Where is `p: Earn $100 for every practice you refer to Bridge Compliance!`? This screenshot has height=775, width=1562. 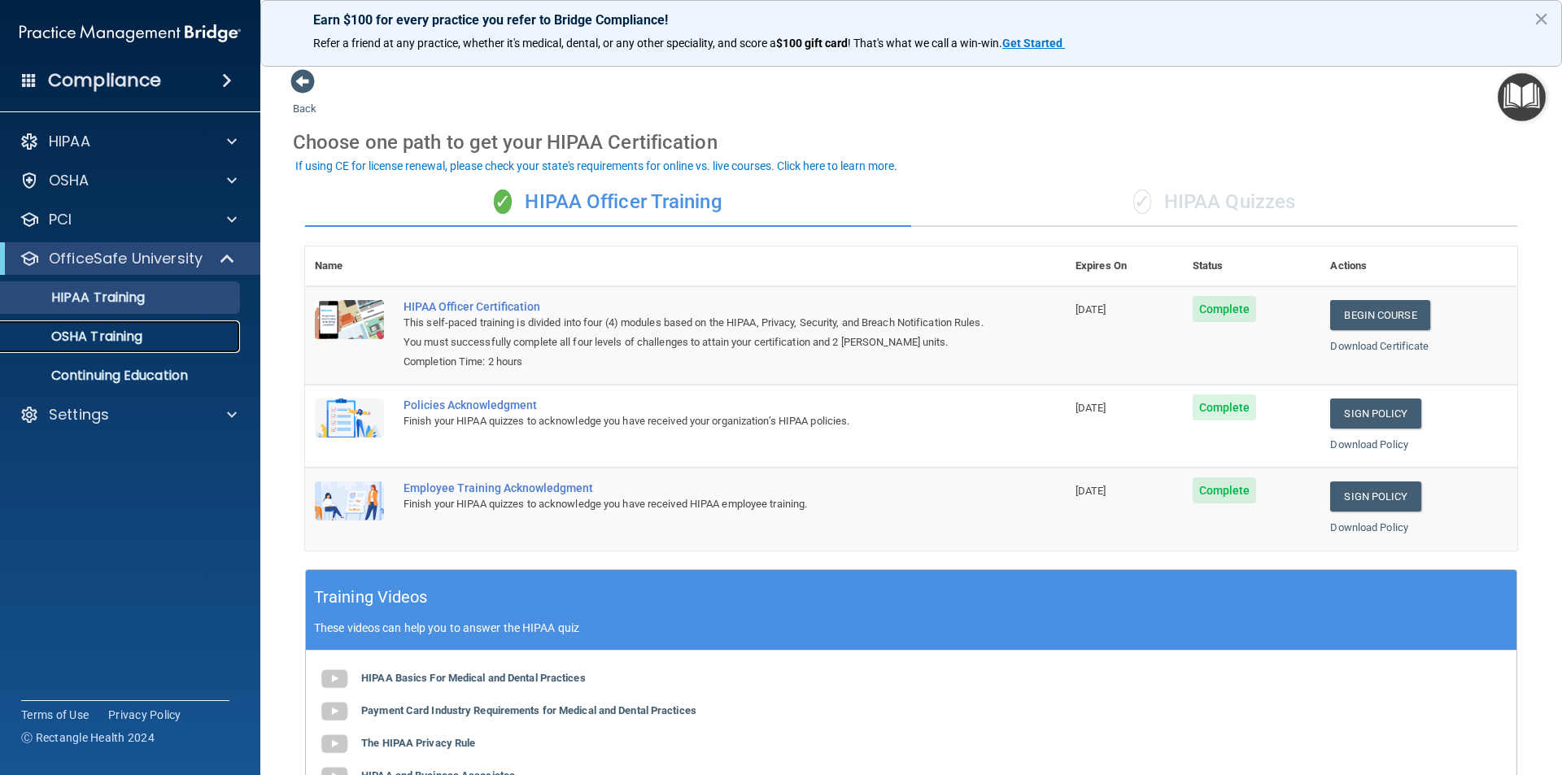
p: Earn $100 for every practice you refer to Bridge Compliance! is located at coordinates (911, 20).